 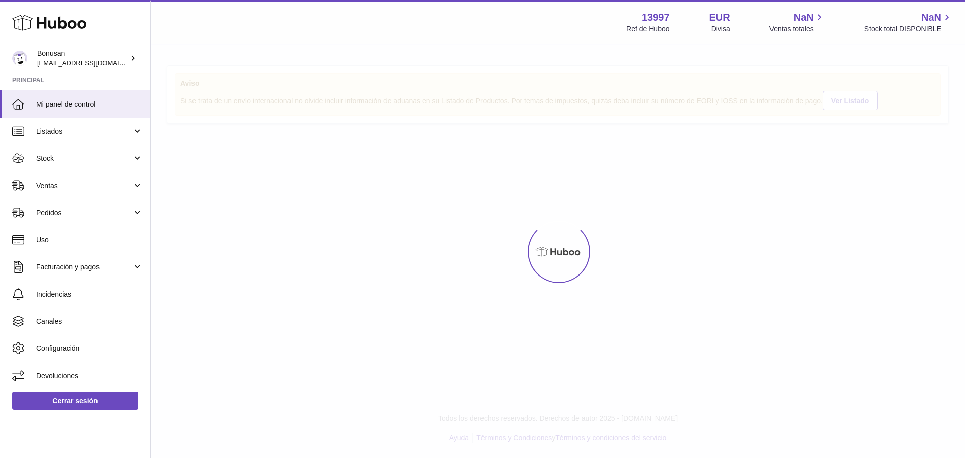 What do you see at coordinates (90, 240) in the screenshot?
I see `span: Uso` at bounding box center [90, 240].